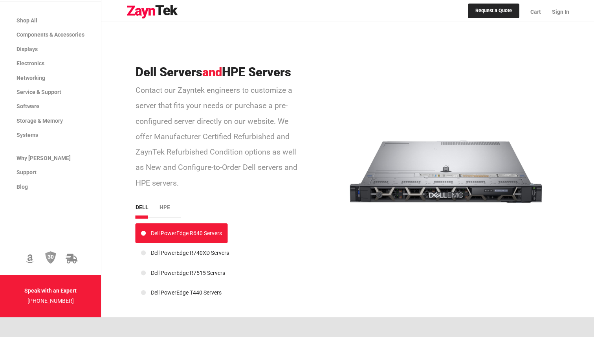 The image size is (594, 337). I want to click on span: Cart, so click(535, 12).